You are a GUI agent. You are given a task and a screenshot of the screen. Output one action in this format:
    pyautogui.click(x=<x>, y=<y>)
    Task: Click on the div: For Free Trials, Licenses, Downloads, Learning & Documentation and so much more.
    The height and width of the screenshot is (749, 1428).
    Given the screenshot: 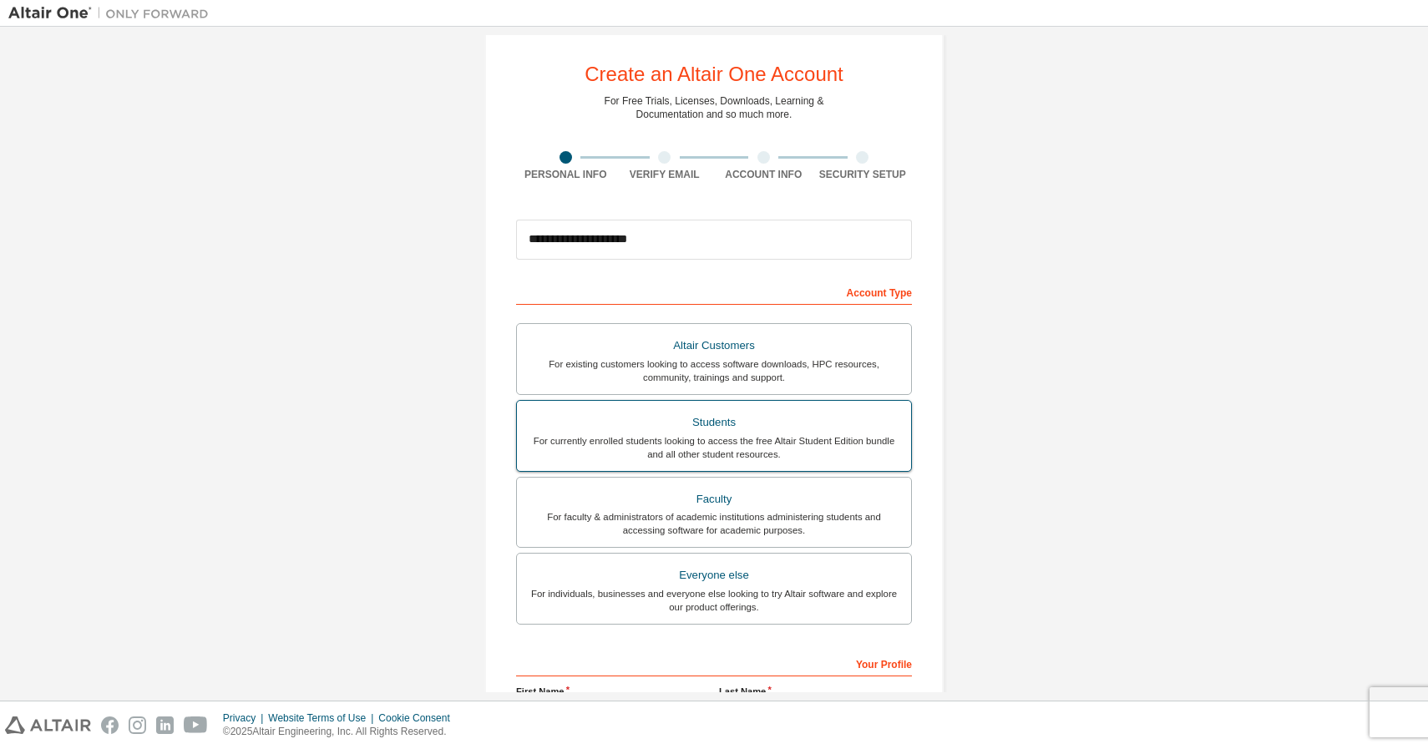 What is the action you would take?
    pyautogui.click(x=714, y=108)
    